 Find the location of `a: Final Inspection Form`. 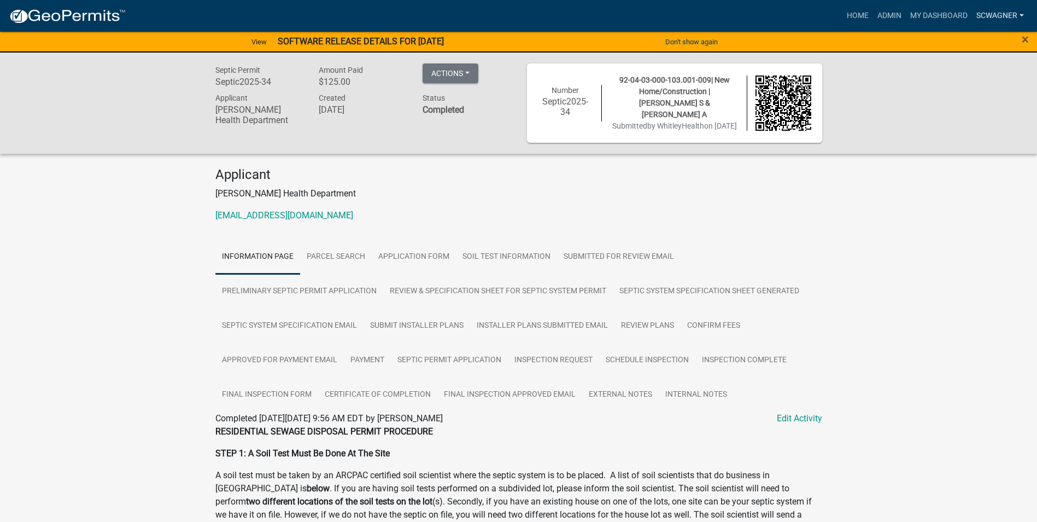

a: Final Inspection Form is located at coordinates (267, 395).